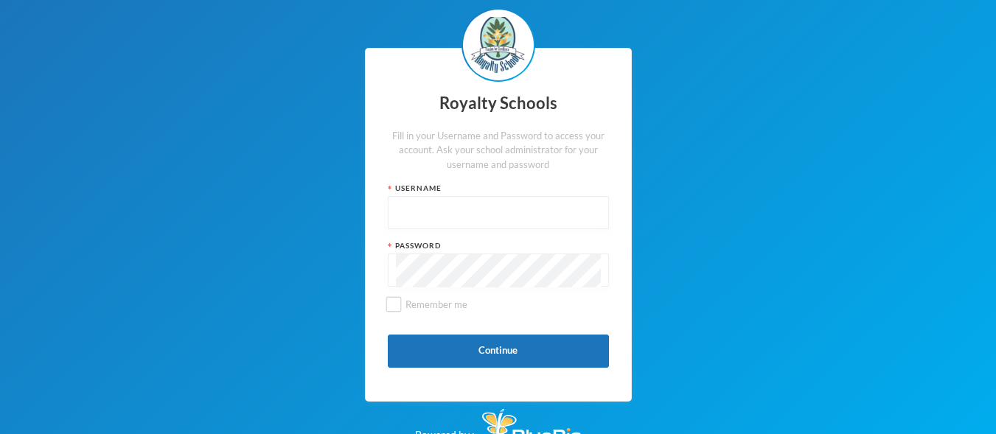  Describe the element at coordinates (498, 150) in the screenshot. I see `div: Fill in your Username and Password to access your account. Ask your school administrator for your...` at that location.